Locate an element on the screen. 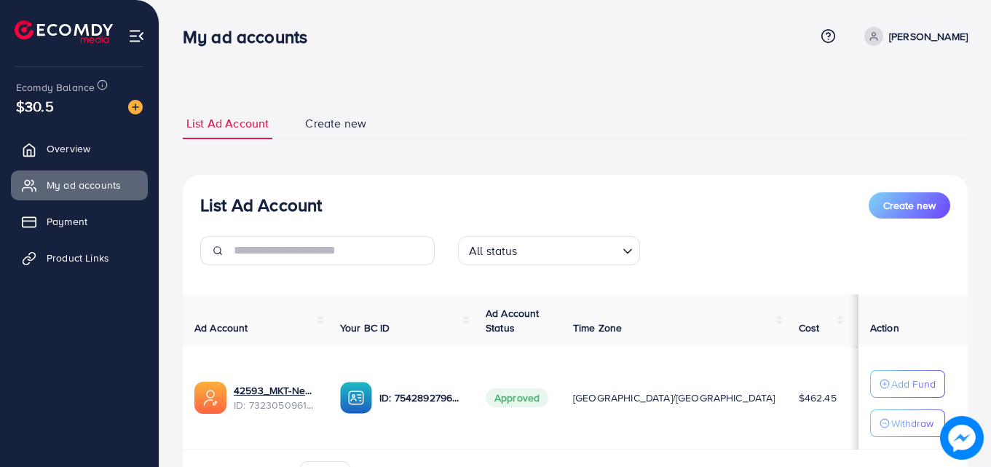 This screenshot has height=467, width=991. img: logo is located at coordinates (63, 31).